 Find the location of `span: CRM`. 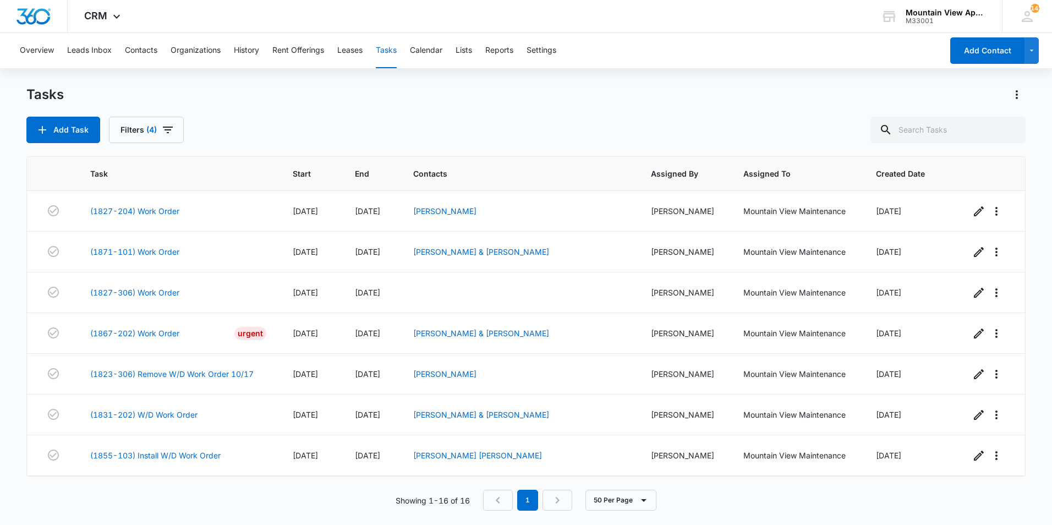

span: CRM is located at coordinates (96, 15).